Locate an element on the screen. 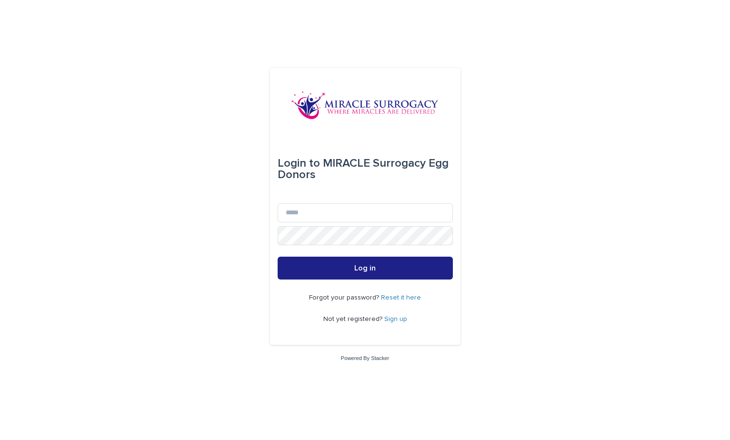  a: Powered By Stacker is located at coordinates (365, 358).